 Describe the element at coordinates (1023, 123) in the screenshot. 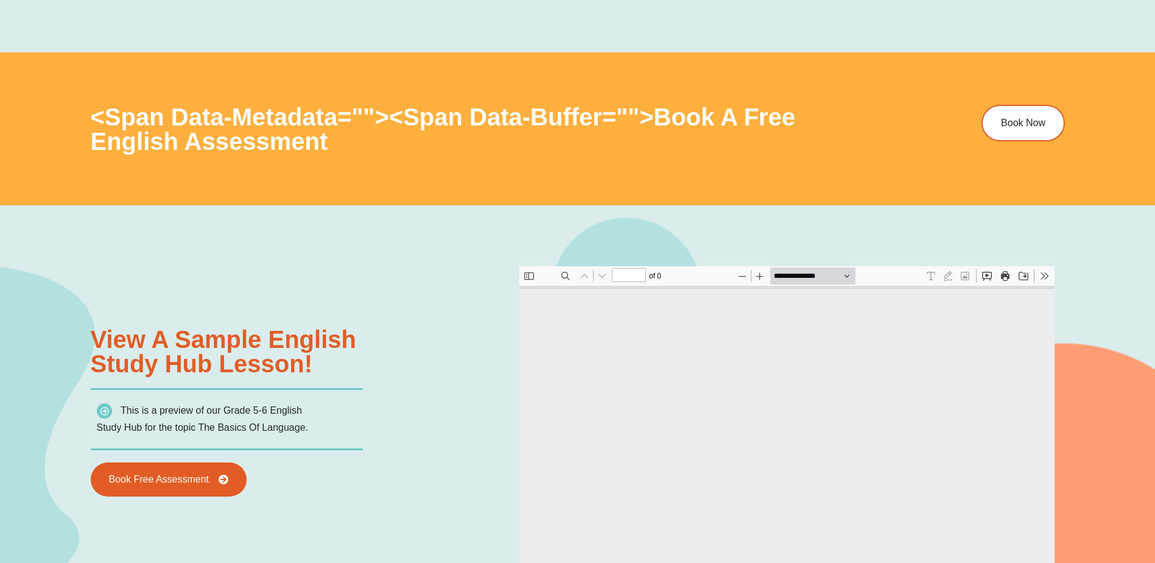

I see `span: Book Now` at that location.